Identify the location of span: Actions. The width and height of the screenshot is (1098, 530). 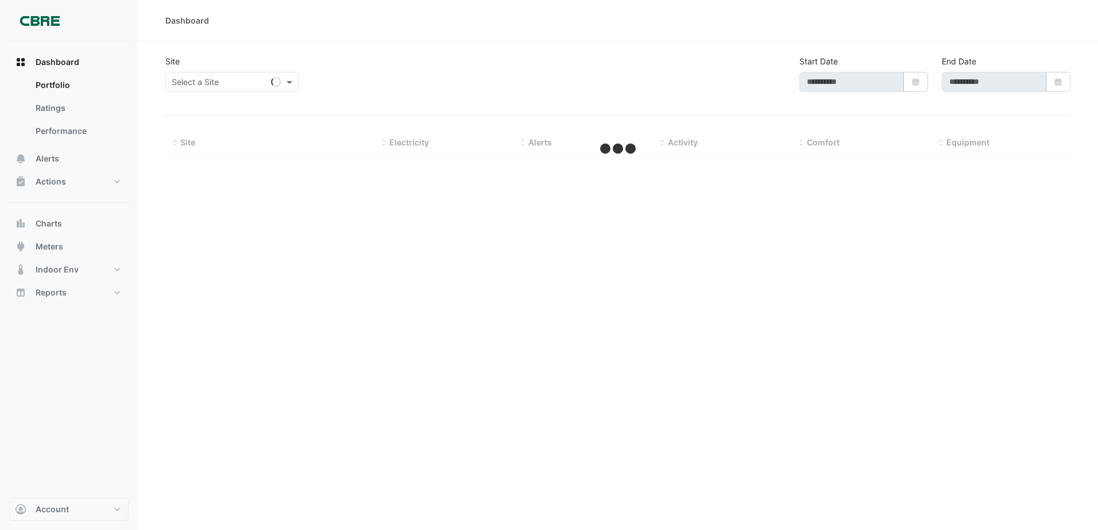
(51, 182).